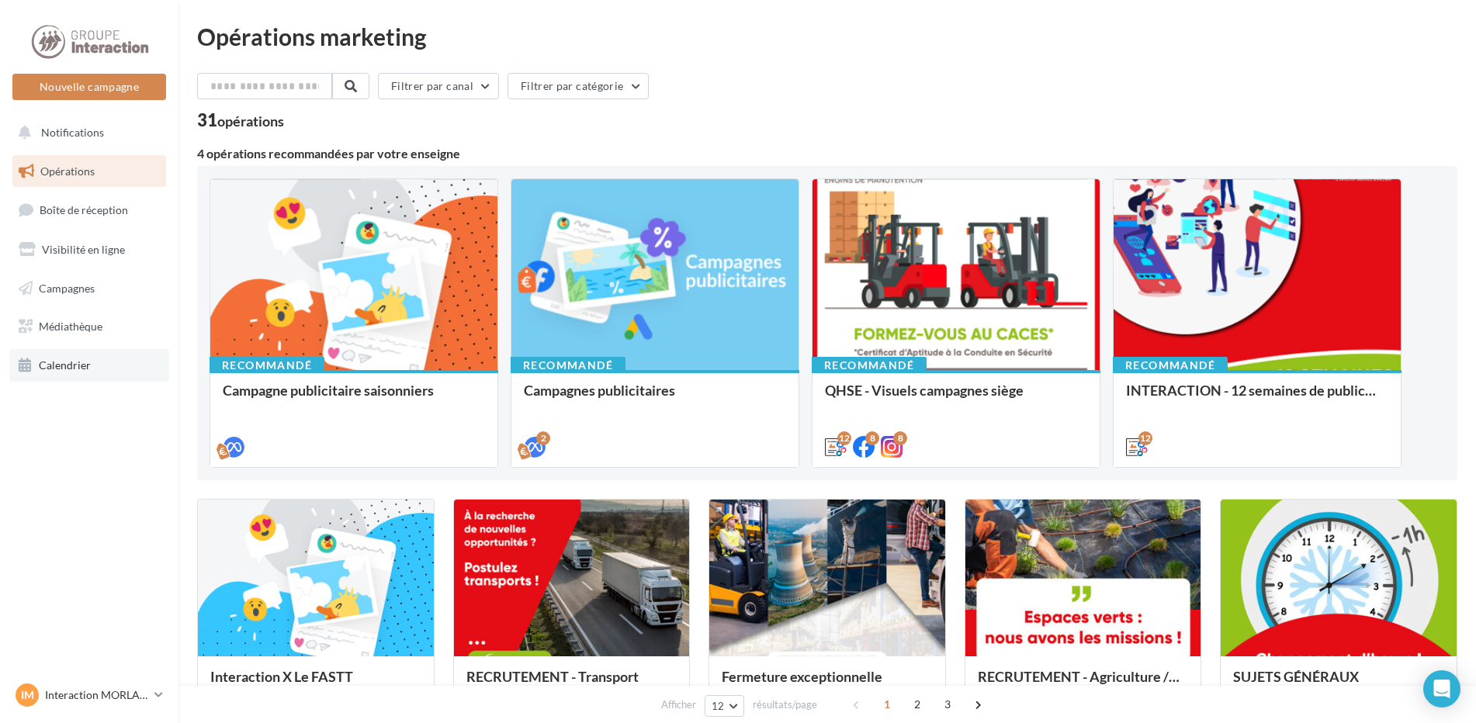 This screenshot has width=1476, height=723. What do you see at coordinates (572, 685) in the screenshot?
I see `div: RECRUTEMENT - Transport` at bounding box center [572, 685].